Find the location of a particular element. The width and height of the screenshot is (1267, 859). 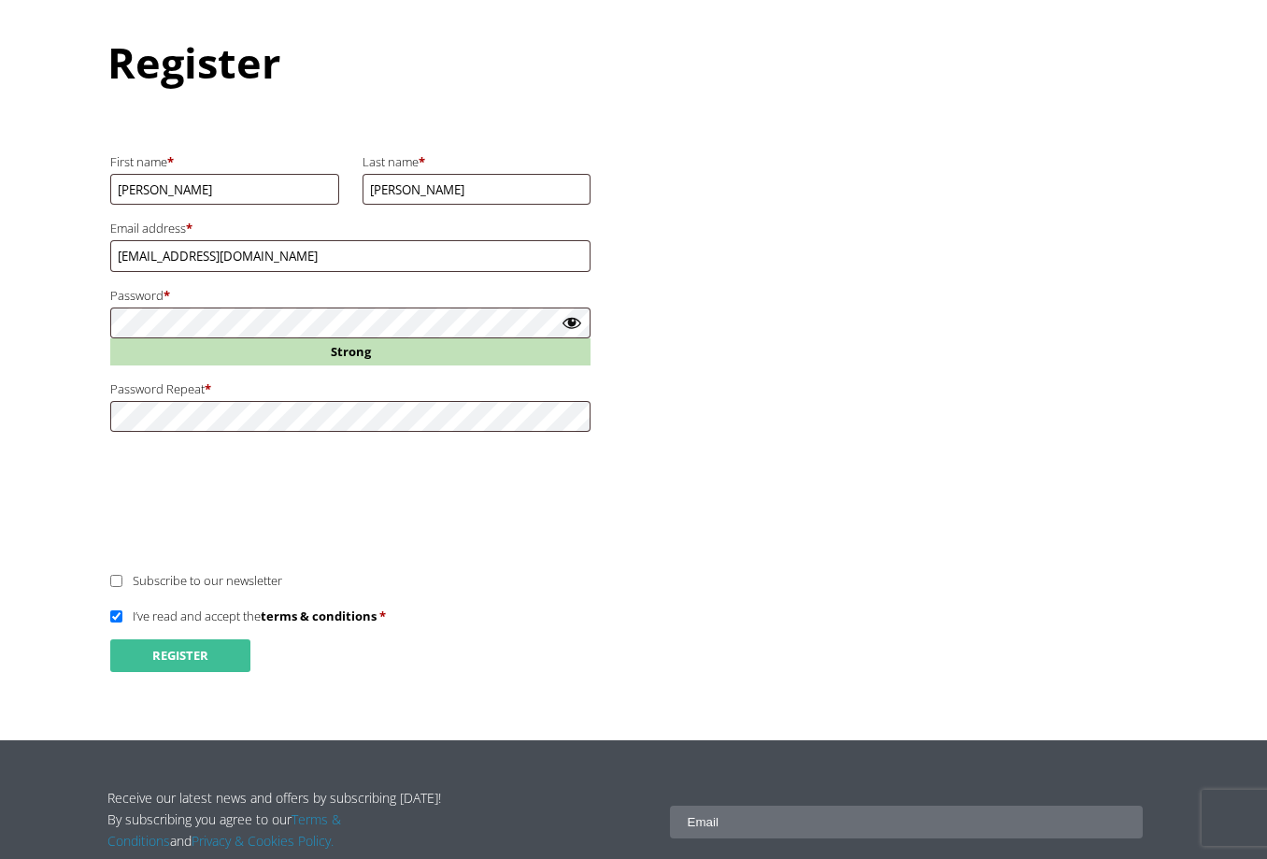

a: Privacy & Cookies Policy. is located at coordinates (263, 840).